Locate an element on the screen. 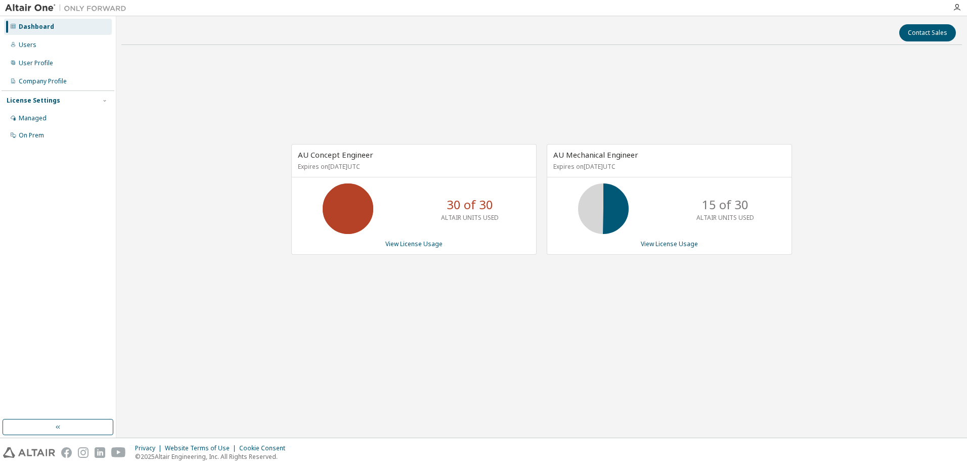 This screenshot has height=467, width=967. span: AU Mechanical Engineer is located at coordinates (596, 155).